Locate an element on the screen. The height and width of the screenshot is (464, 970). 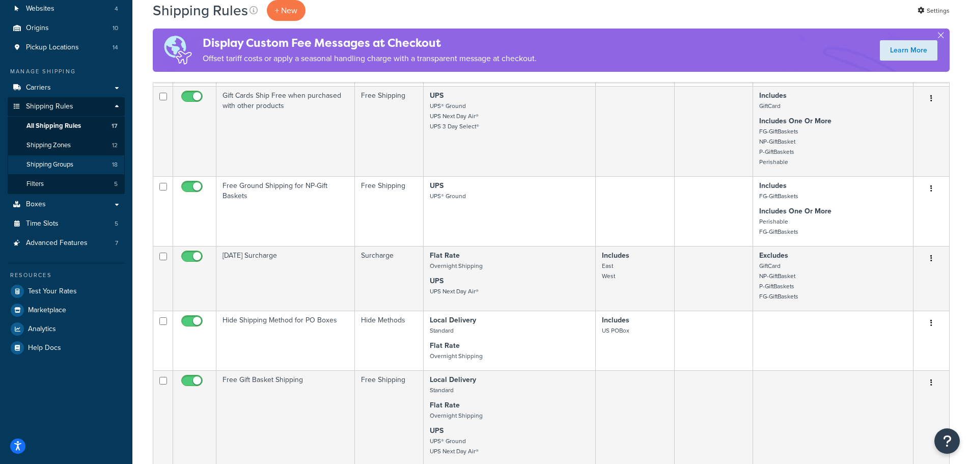
li: Marketplace is located at coordinates (66, 310).